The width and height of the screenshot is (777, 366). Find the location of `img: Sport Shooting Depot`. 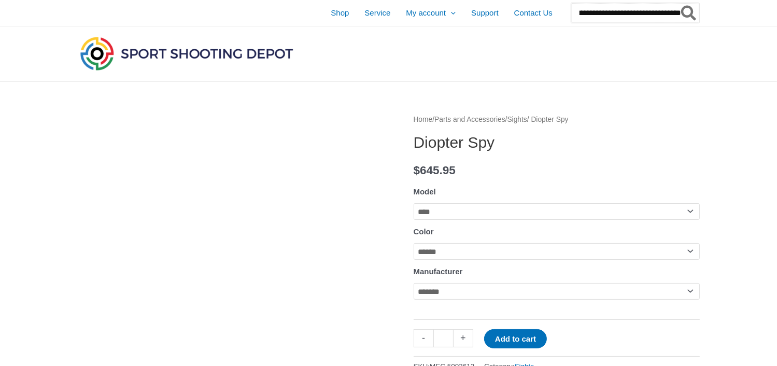

img: Sport Shooting Depot is located at coordinates (187, 53).